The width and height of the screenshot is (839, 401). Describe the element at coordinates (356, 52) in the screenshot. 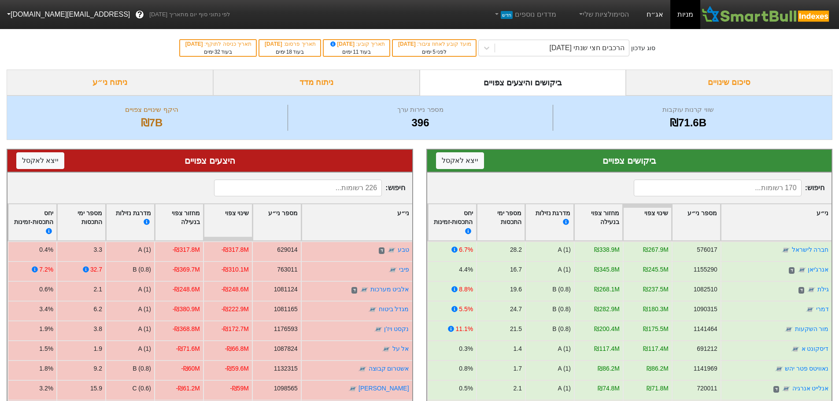

I see `span: 11` at that location.